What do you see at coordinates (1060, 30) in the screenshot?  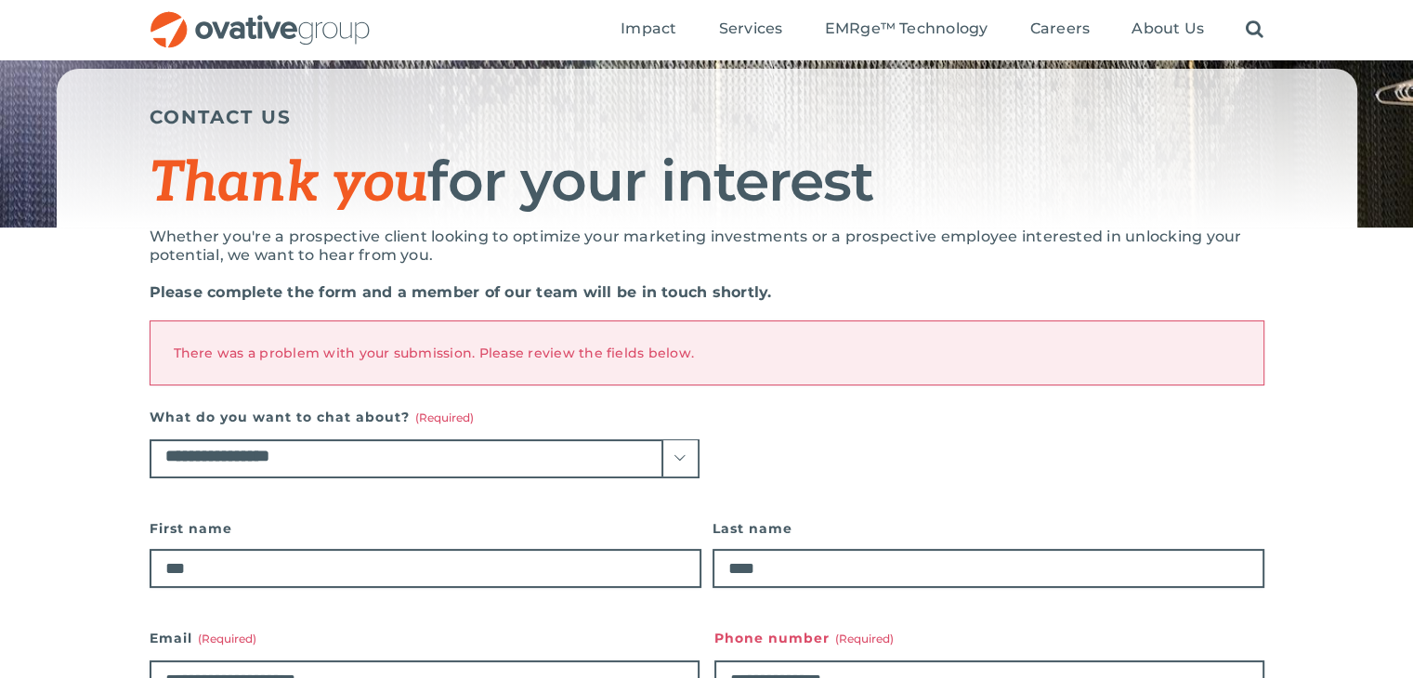 I see `a: Careers` at bounding box center [1060, 30].